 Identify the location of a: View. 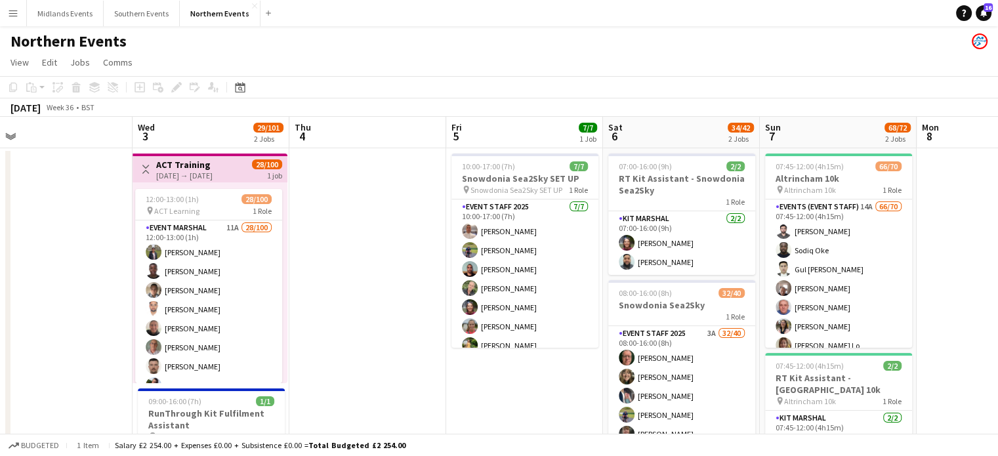
(20, 62).